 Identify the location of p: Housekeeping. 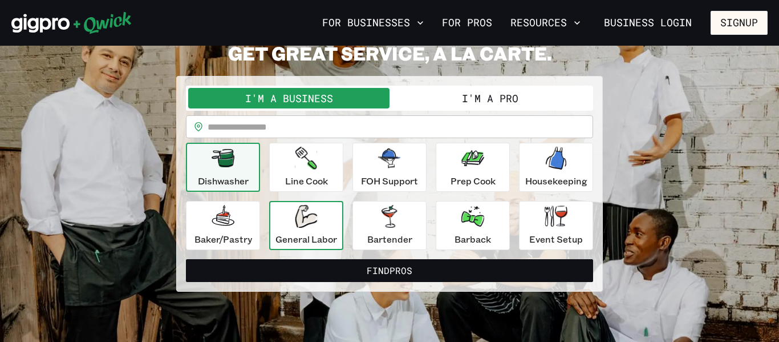
(556, 181).